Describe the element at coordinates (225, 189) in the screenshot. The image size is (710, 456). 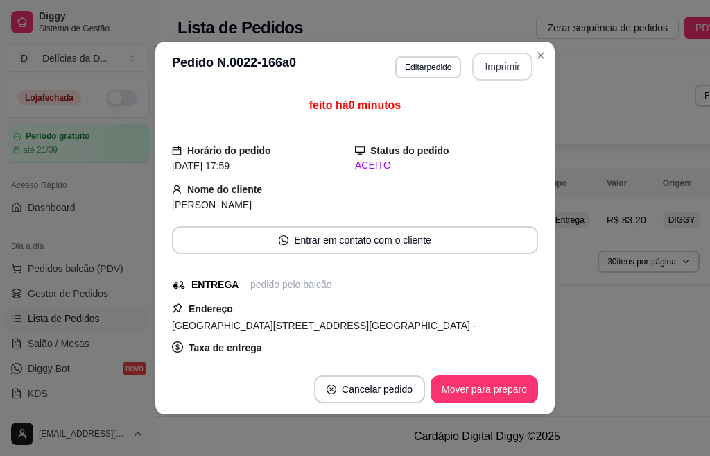
I see `strong: Nome do cliente` at that location.